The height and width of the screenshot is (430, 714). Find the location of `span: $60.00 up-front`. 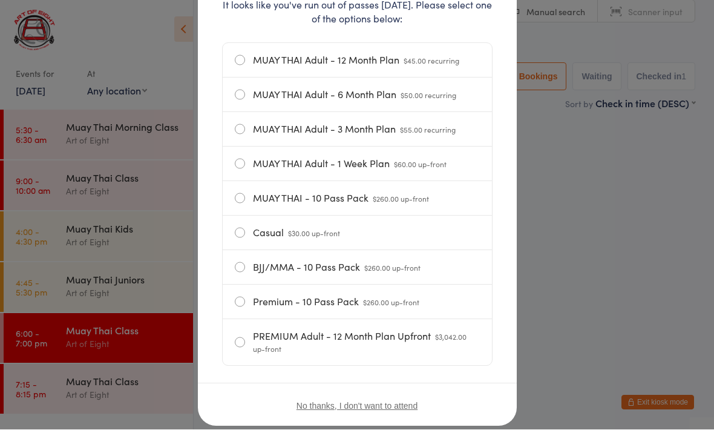

span: $60.00 up-front is located at coordinates (420, 164).